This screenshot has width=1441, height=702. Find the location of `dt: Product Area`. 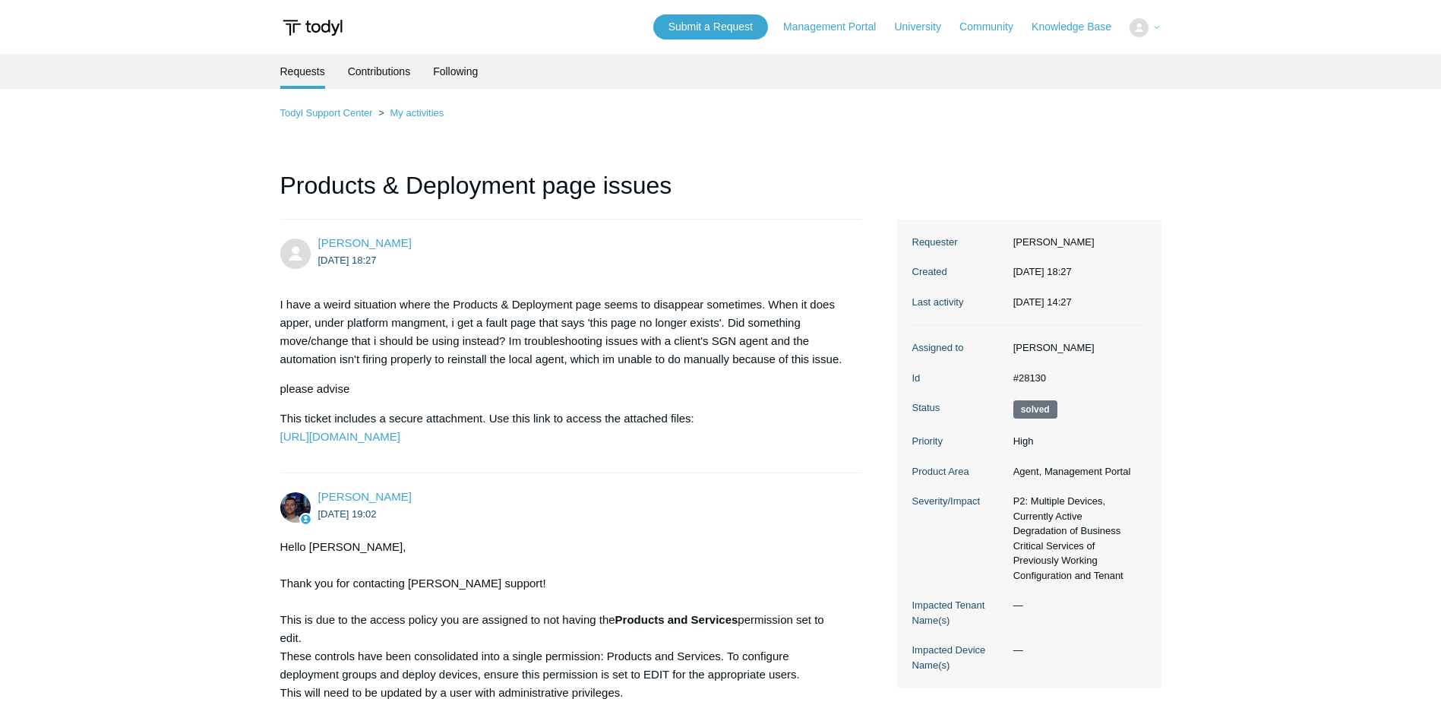

dt: Product Area is located at coordinates (959, 472).